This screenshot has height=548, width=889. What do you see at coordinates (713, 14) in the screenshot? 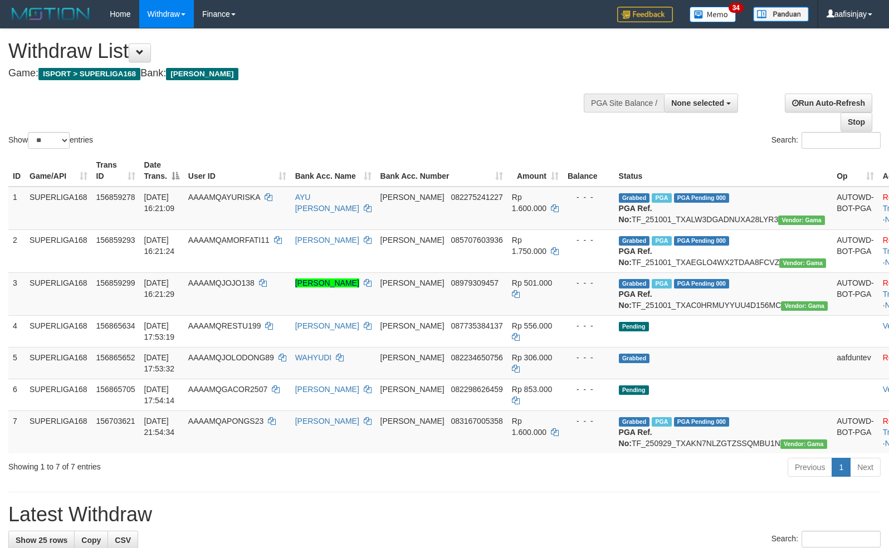
I see `img: Button%20Memo.svg` at bounding box center [713, 14].